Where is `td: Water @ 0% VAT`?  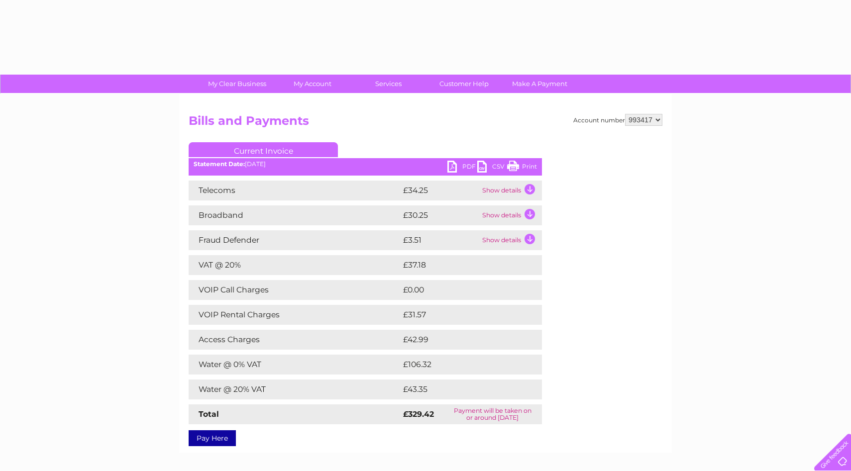
td: Water @ 0% VAT is located at coordinates (295, 365).